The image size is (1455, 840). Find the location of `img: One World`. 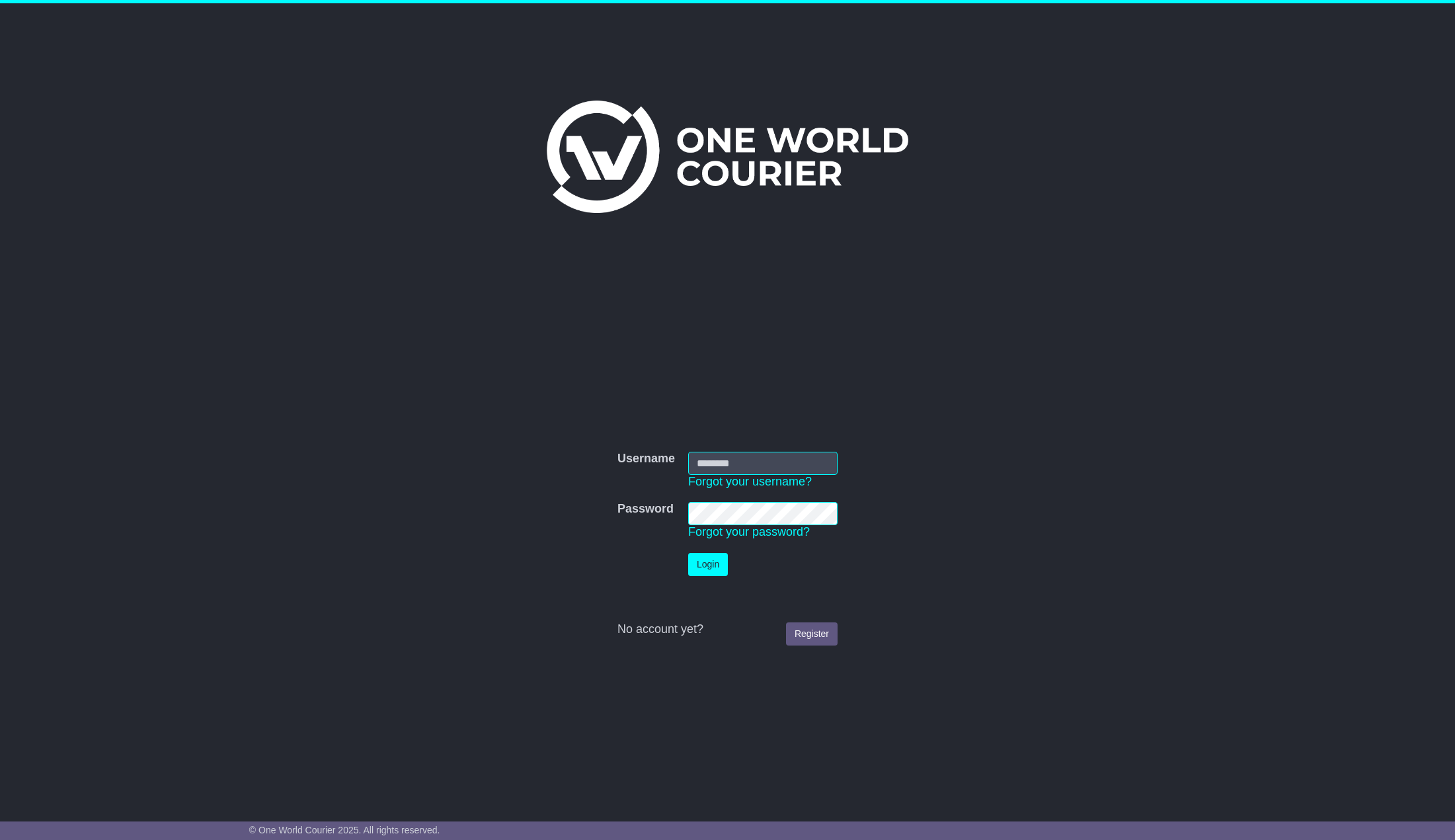

img: One World is located at coordinates (727, 157).